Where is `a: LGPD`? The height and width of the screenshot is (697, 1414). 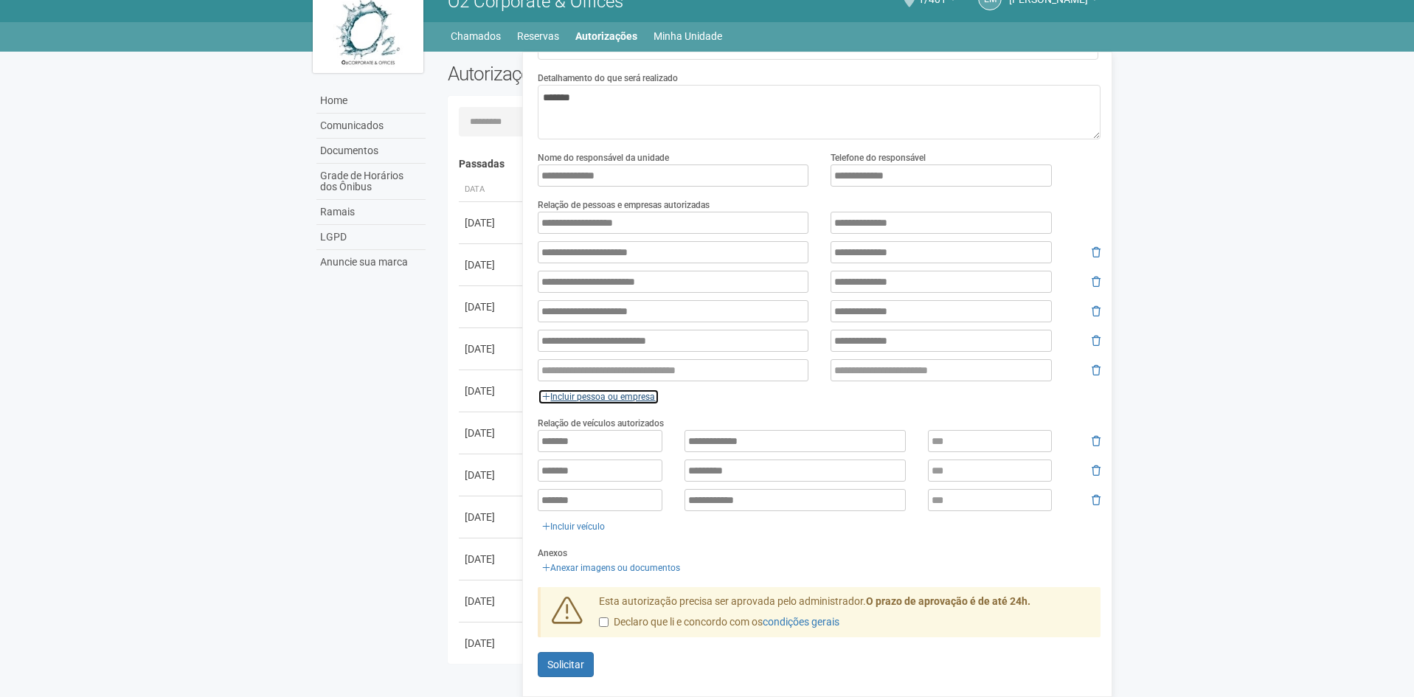
a: LGPD is located at coordinates (371, 238).